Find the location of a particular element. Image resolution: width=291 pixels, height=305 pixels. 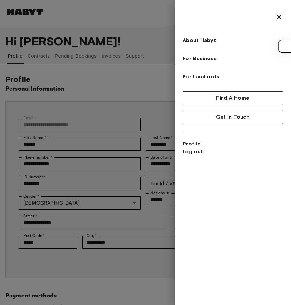

span: Find A Home is located at coordinates (232, 98).